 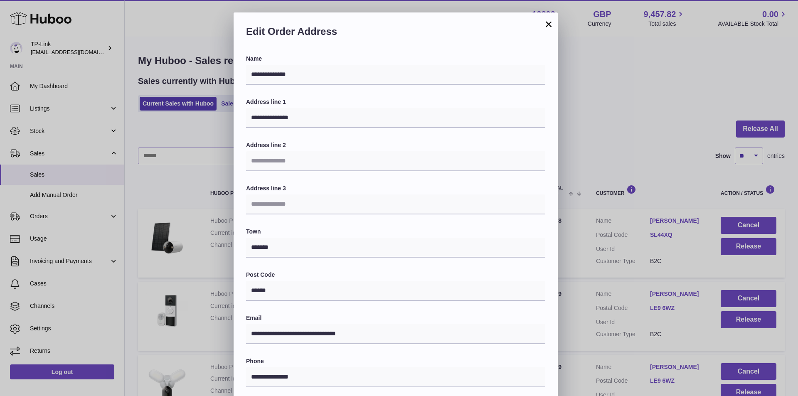 What do you see at coordinates (395, 188) in the screenshot?
I see `label: Address line 3` at bounding box center [395, 188].